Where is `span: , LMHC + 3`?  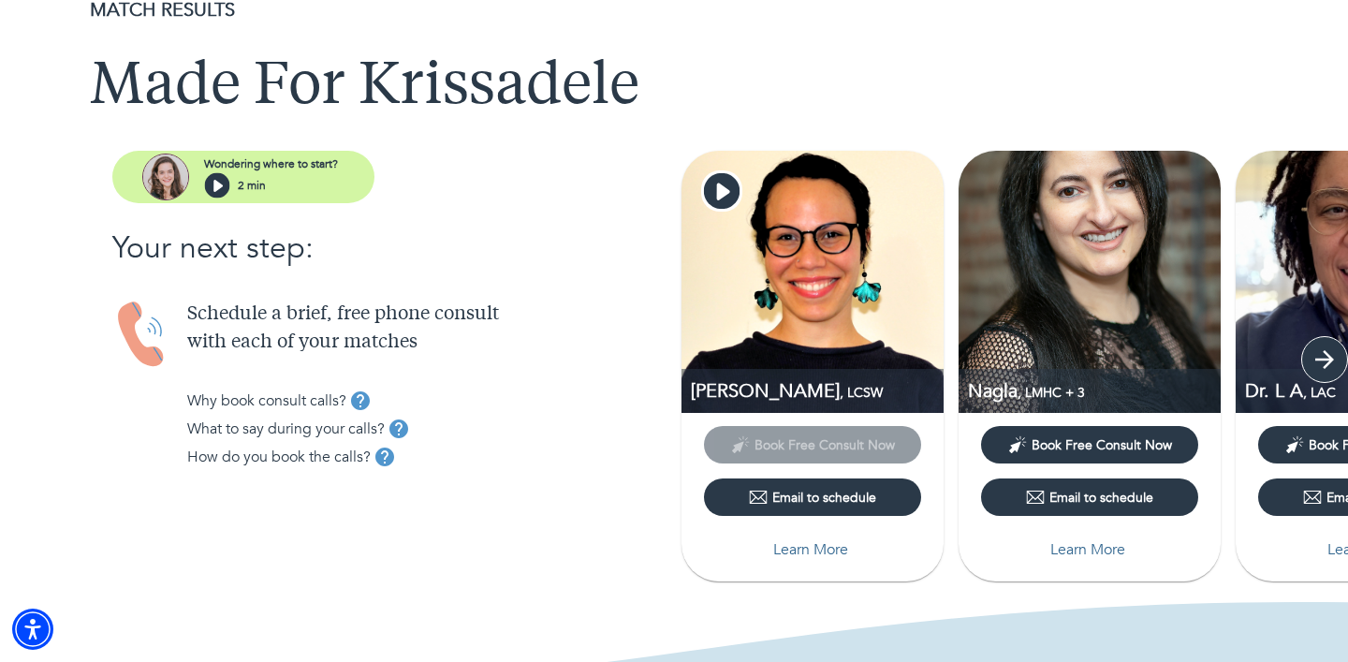 span: , LMHC + 3 is located at coordinates (1052, 392).